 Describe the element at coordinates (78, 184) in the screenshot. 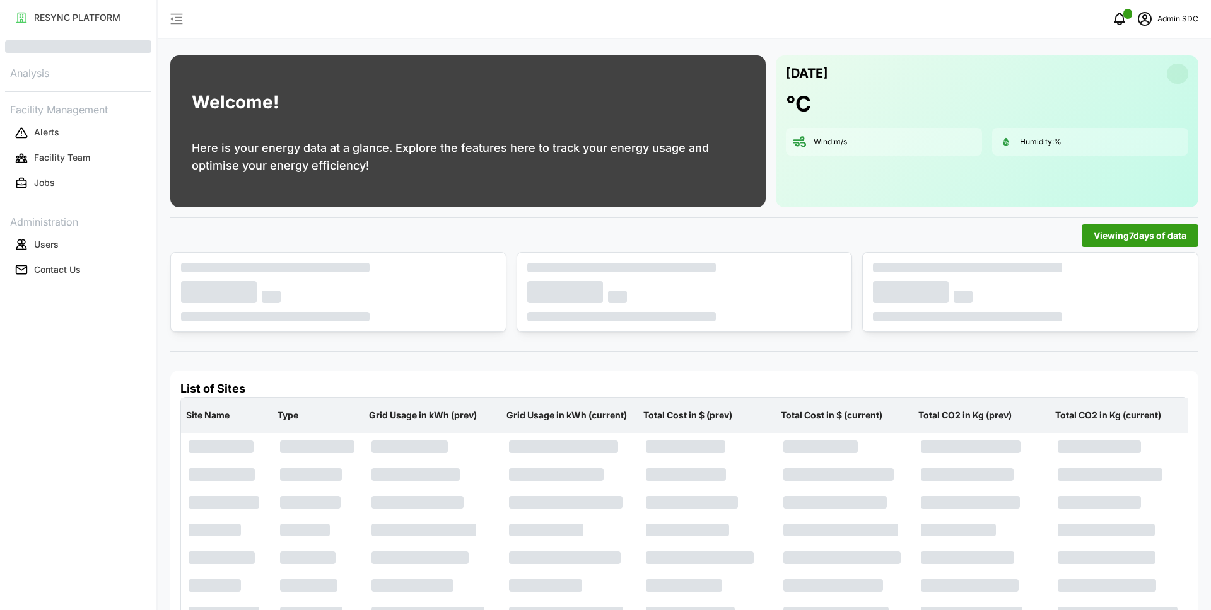

I see `a: Jobs` at that location.